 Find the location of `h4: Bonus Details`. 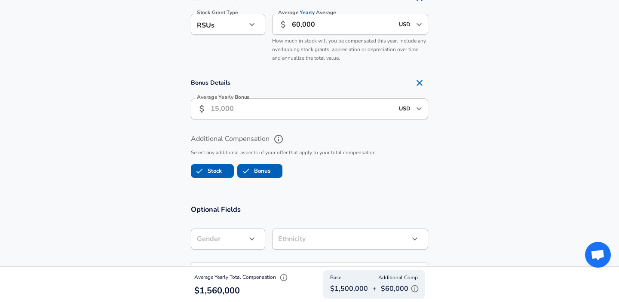

h4: Bonus Details is located at coordinates (309, 83).